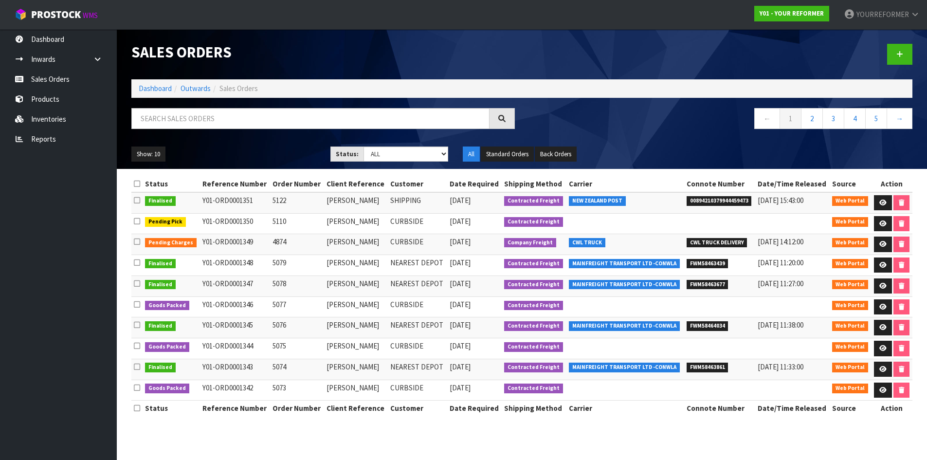  What do you see at coordinates (811, 118) in the screenshot?
I see `a: 2` at bounding box center [811, 118].